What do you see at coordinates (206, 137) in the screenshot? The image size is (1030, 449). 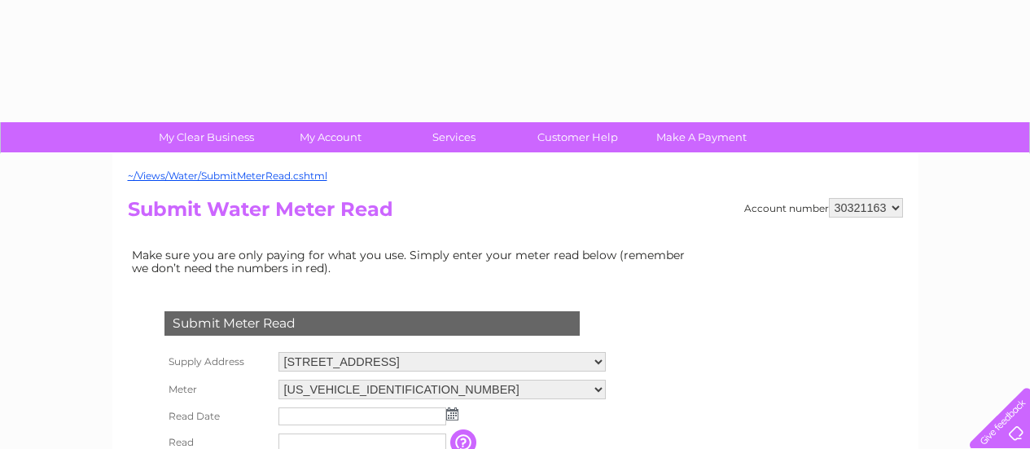 I see `a: My Clear Business` at bounding box center [206, 137].